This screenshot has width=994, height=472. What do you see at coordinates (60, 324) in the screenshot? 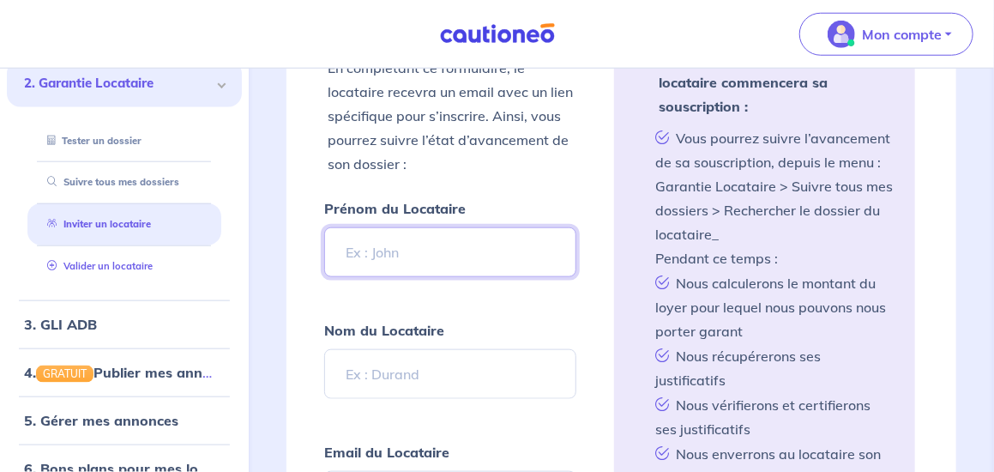
I see `a: 3. GLI ADB` at bounding box center [60, 324].